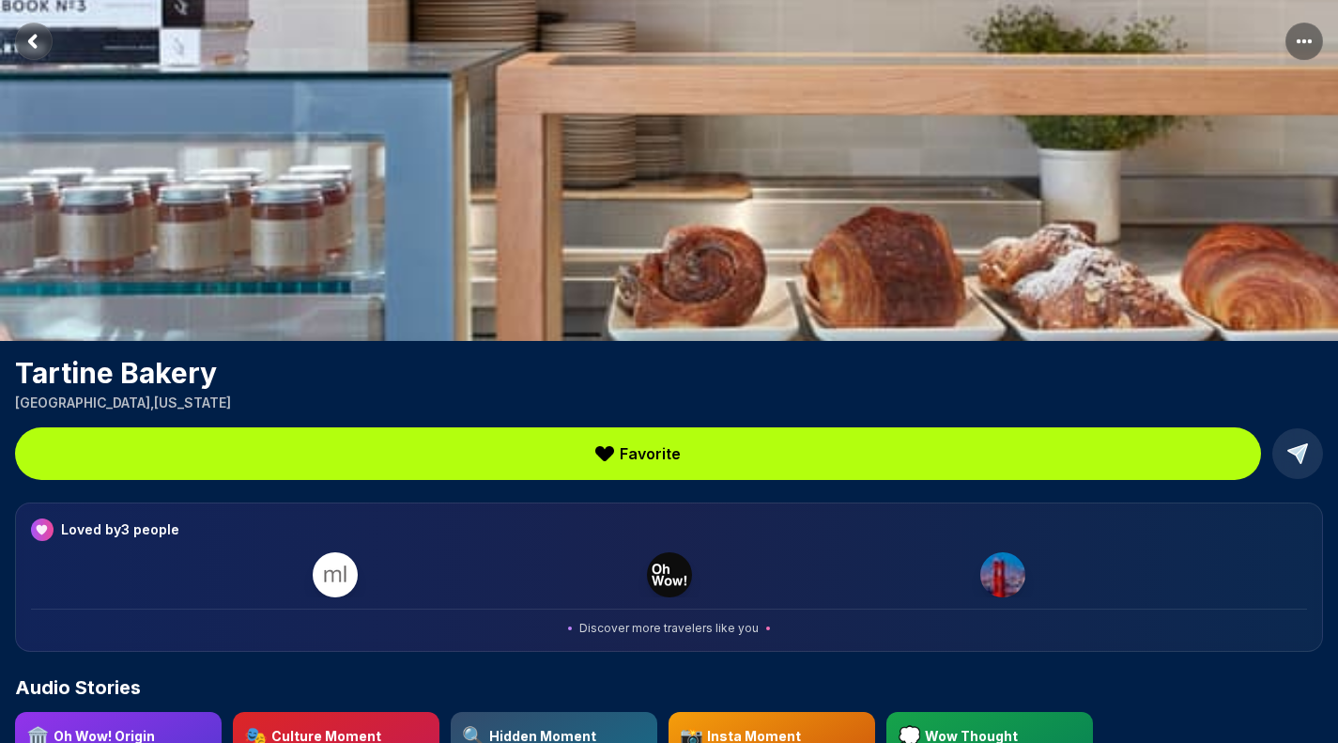 This screenshot has width=1338, height=743. I want to click on span: Favorite, so click(650, 453).